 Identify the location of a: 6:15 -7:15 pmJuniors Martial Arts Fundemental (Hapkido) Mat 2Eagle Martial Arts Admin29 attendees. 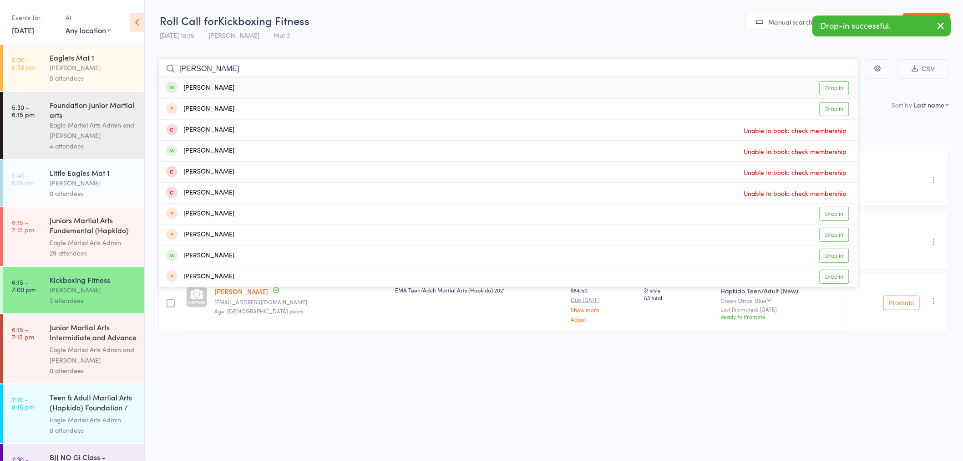
(73, 236).